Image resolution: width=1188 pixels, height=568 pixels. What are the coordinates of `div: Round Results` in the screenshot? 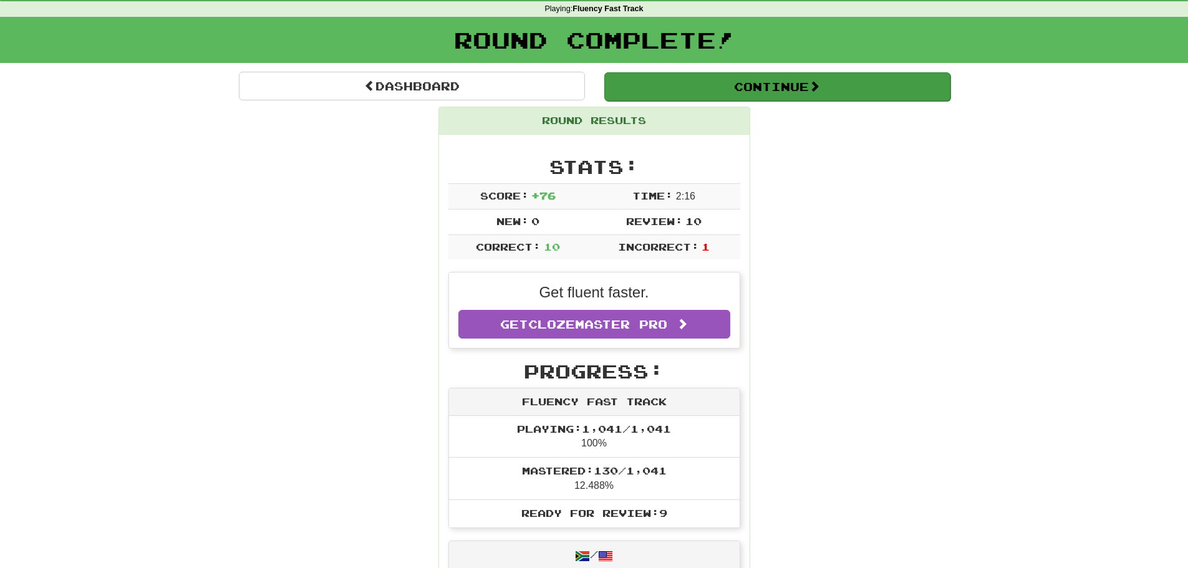 It's located at (594, 121).